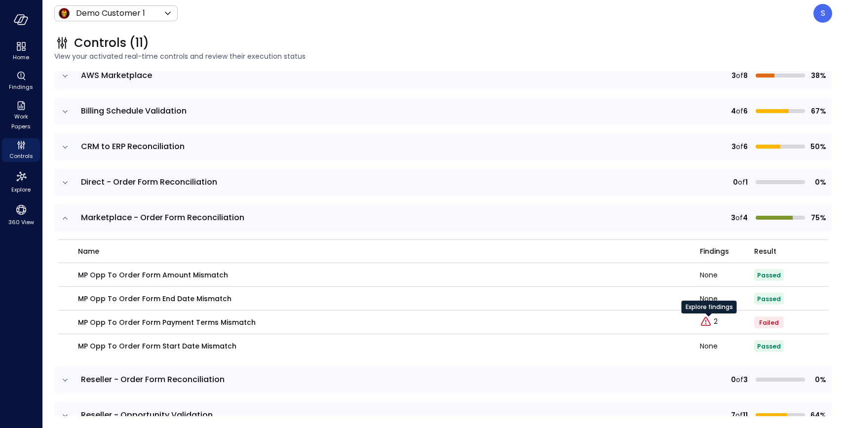 The image size is (844, 428). I want to click on img: Icon, so click(64, 13).